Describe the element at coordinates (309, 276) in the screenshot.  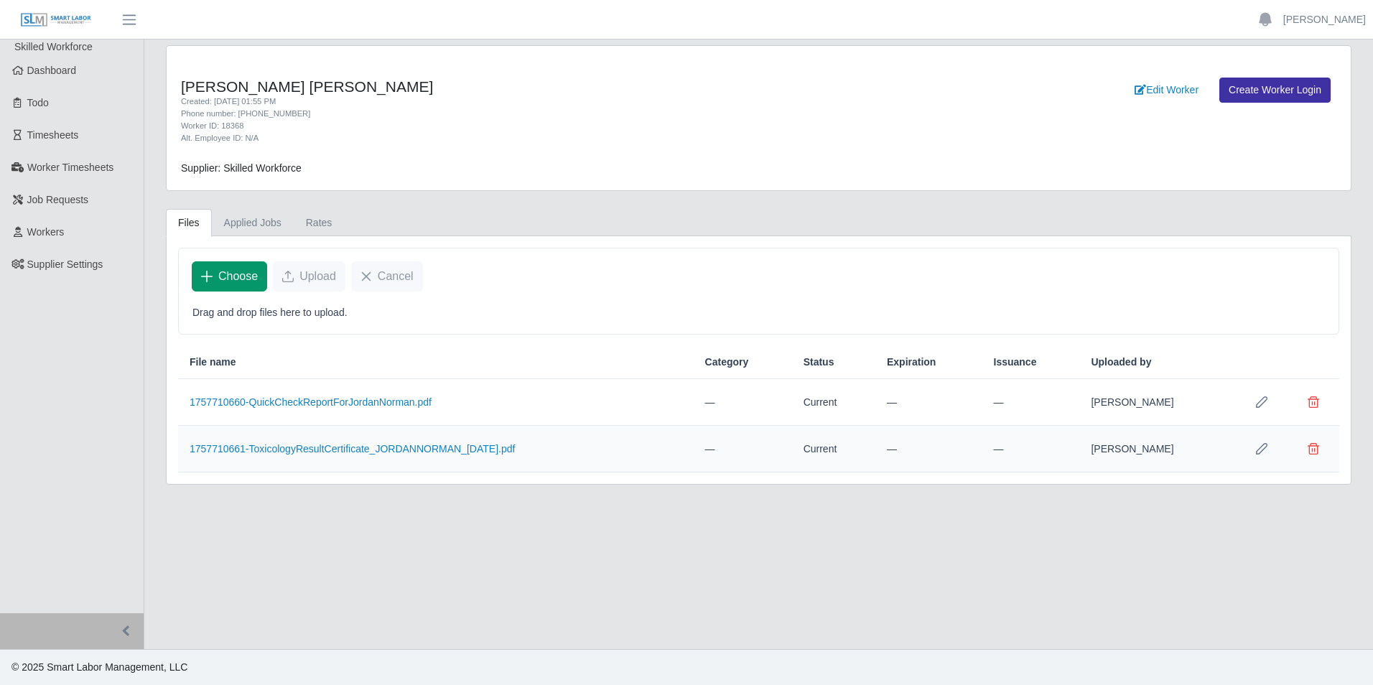
I see `button: Upload` at that location.